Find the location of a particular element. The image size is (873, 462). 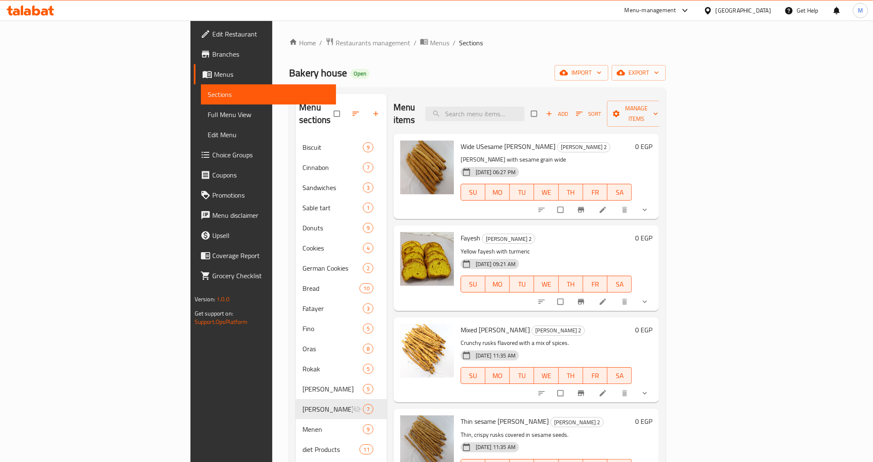

button: Sort is located at coordinates (589, 114).